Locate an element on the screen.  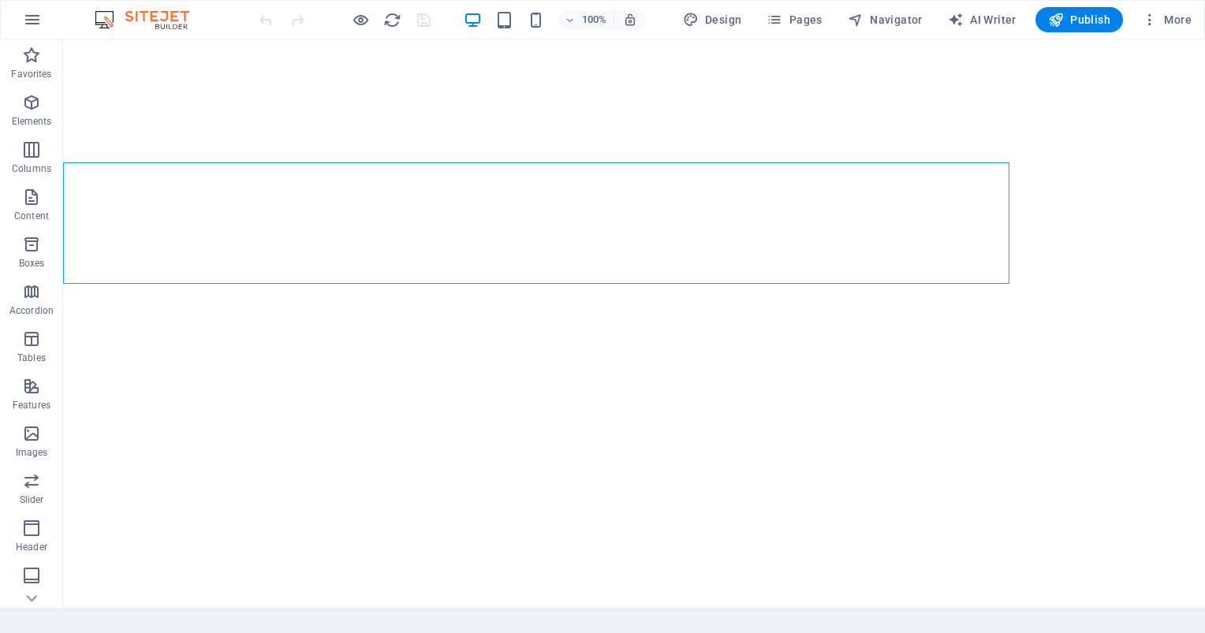
p: Boxes is located at coordinates (32, 263).